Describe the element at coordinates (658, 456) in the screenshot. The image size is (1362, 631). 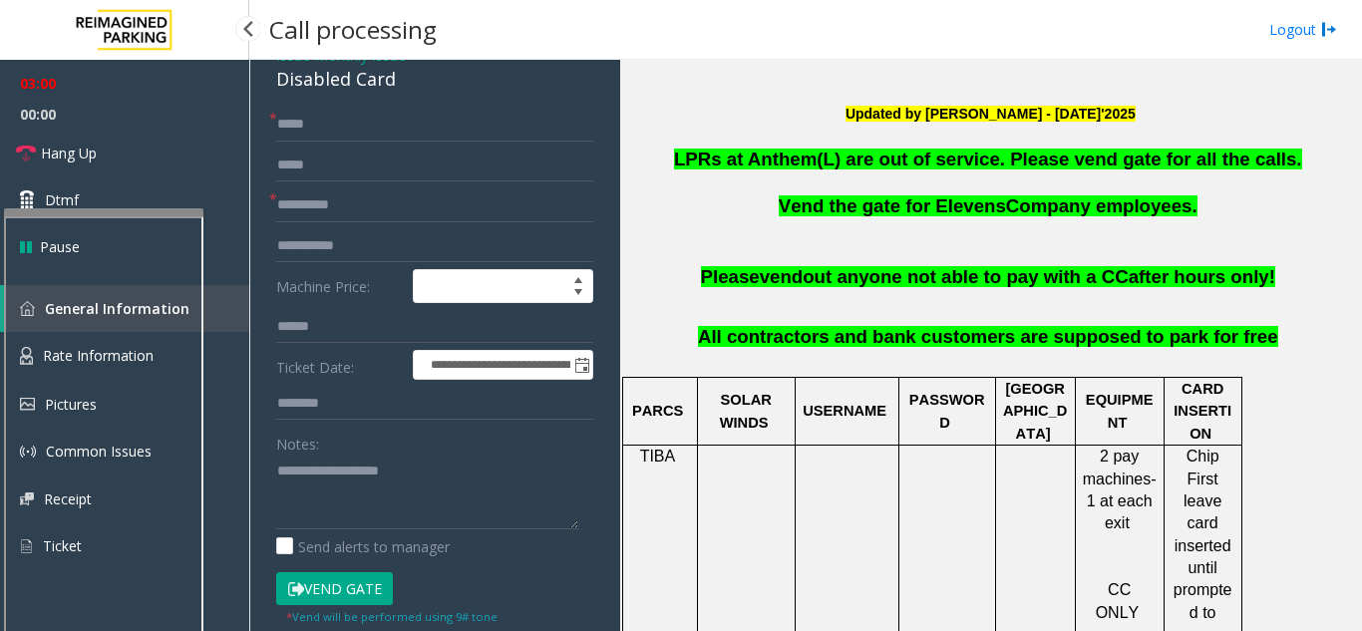
I see `span: TIBA` at that location.